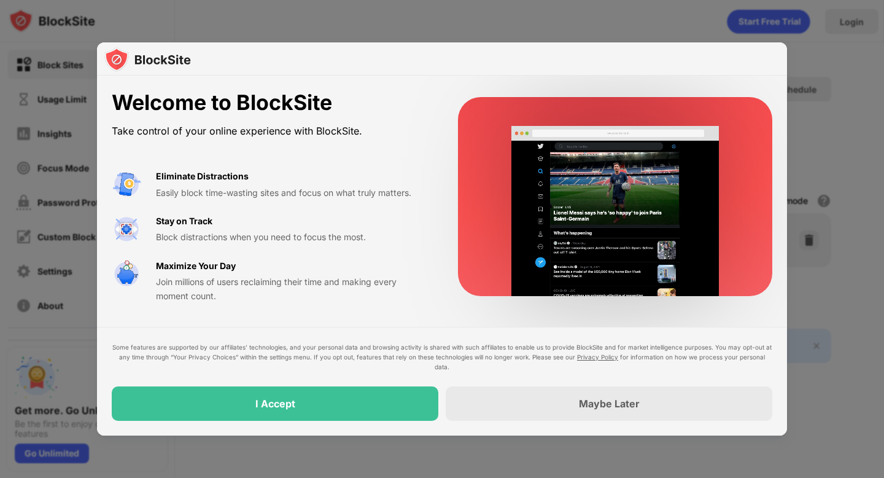 This screenshot has width=884, height=478. I want to click on div: Easily block time-wasting sites and focus on what truly matters., so click(292, 193).